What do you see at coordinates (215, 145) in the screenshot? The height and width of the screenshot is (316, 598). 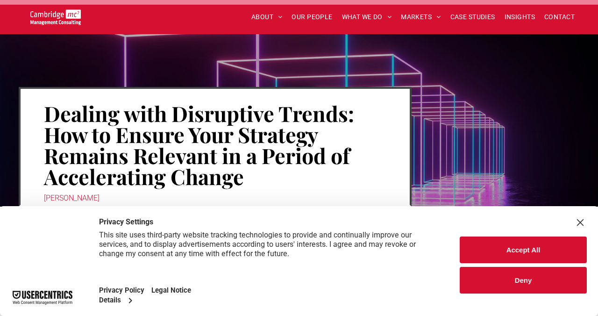 I see `h1: Dealing with Disruptive Trends: How to Ensure Your Strategy Remains Relevant in a Period of Accel...` at bounding box center [215, 145].